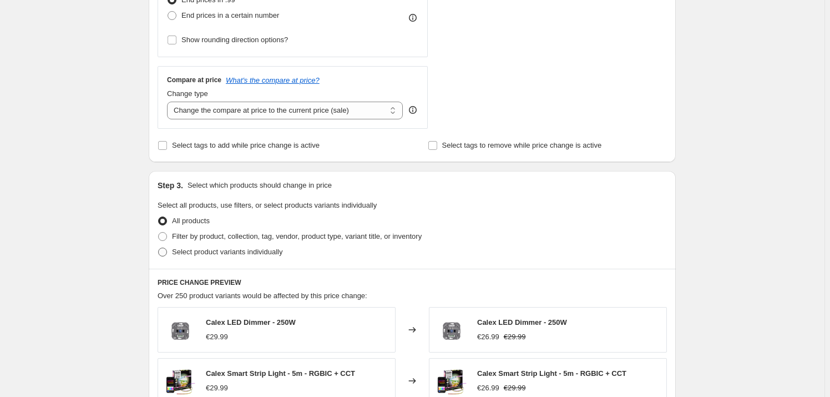 This screenshot has height=397, width=830. I want to click on i: What's the compare at price?, so click(272, 80).